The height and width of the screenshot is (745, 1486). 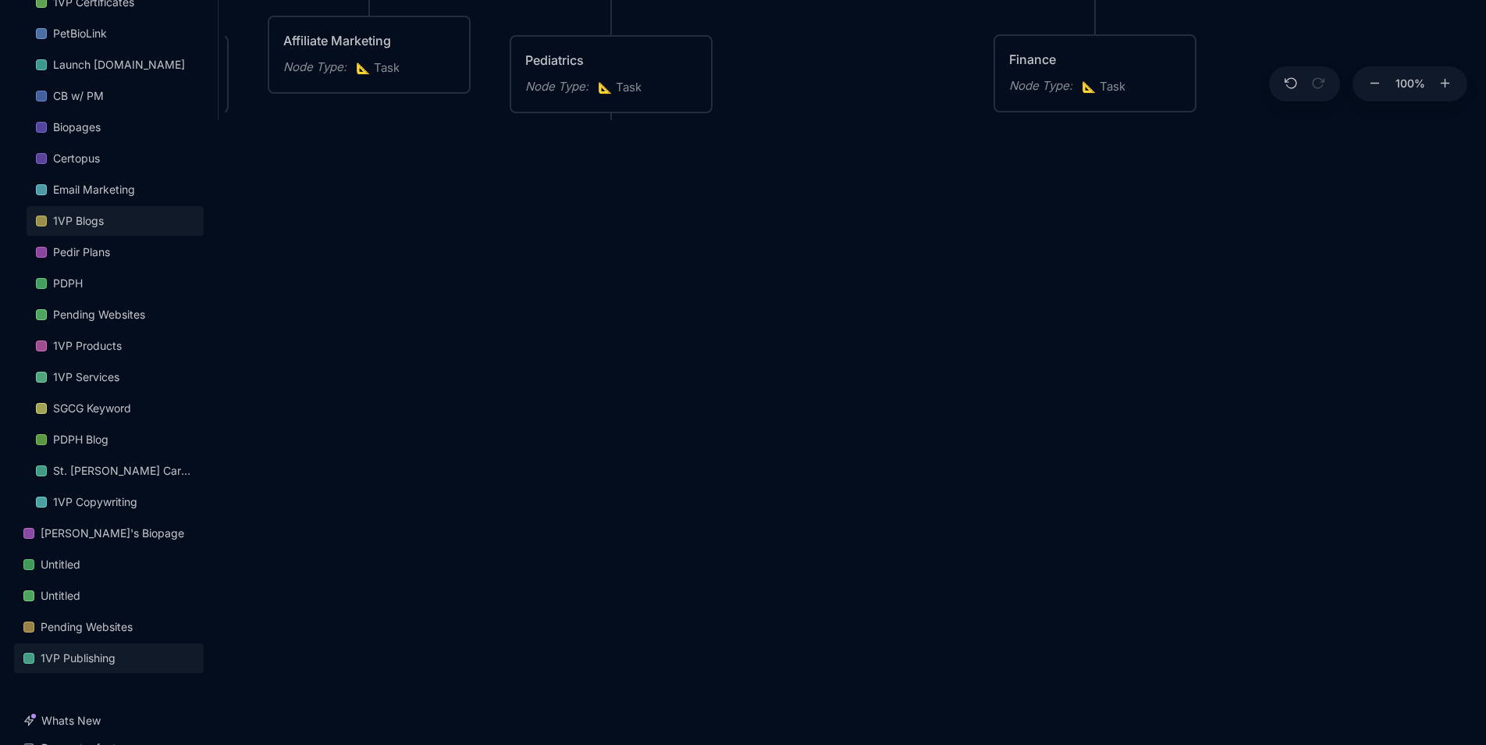 What do you see at coordinates (1095, 73) in the screenshot?
I see `div: FinanceNode Type:📐Task` at bounding box center [1095, 73].